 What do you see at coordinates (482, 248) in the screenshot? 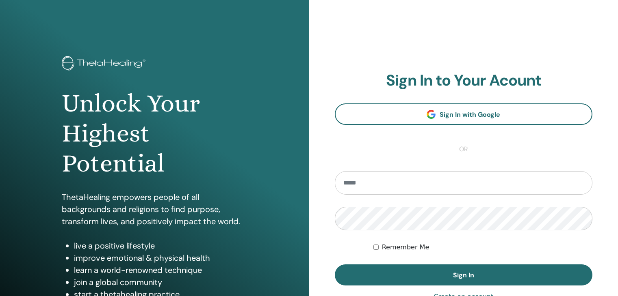
I see `div: Keep me authenticated indefinitely or until I manually logout` at bounding box center [482, 248].